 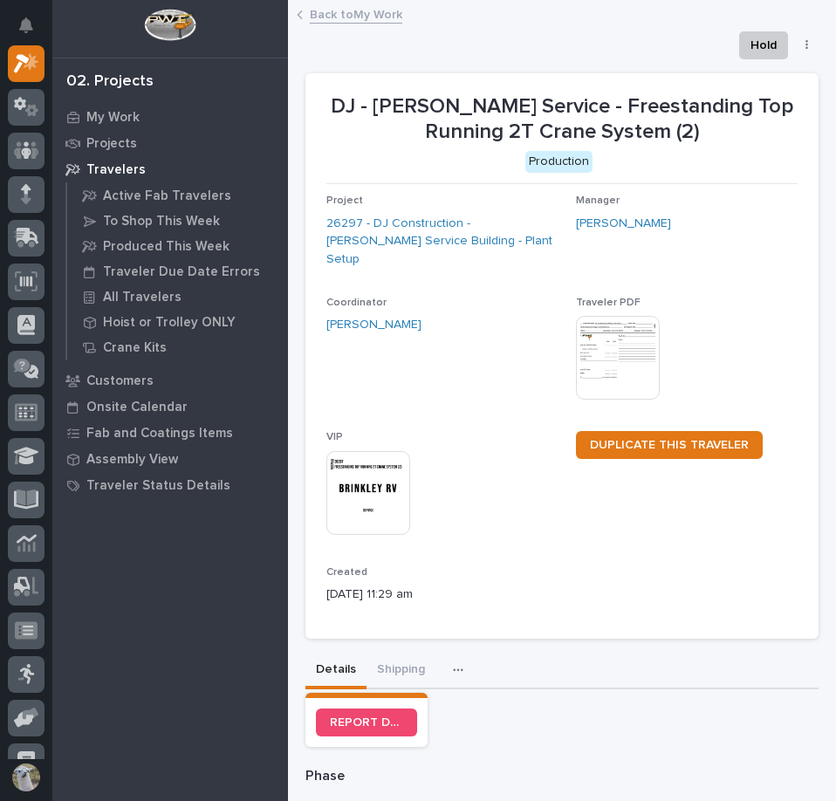 What do you see at coordinates (166, 247) in the screenshot?
I see `p: Produced This Week` at bounding box center [166, 247].